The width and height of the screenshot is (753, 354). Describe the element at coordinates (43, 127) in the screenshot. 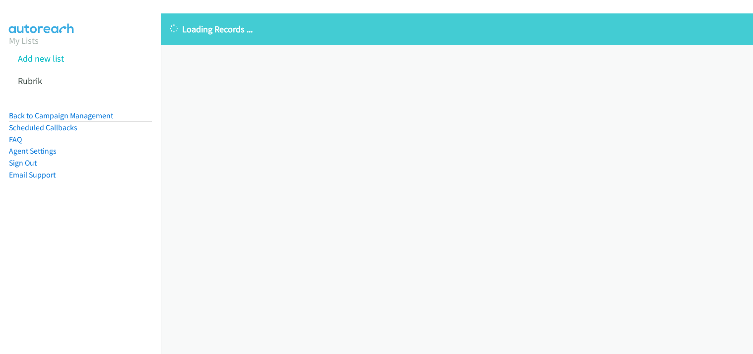

I see `a: Scheduled Callbacks` at that location.